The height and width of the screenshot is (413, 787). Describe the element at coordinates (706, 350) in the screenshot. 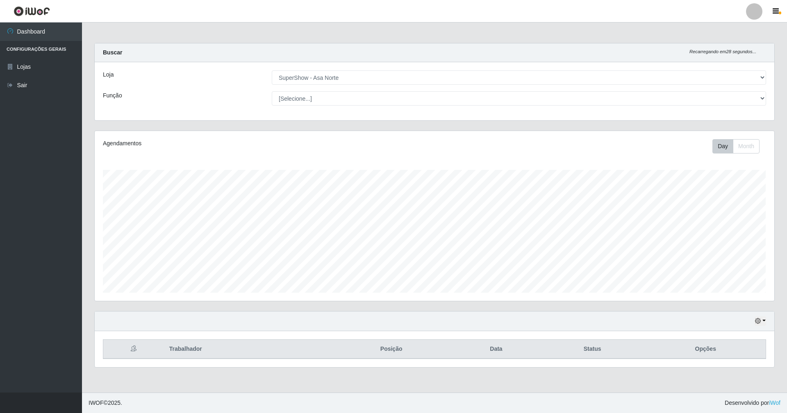

I see `th: Opções` at that location.